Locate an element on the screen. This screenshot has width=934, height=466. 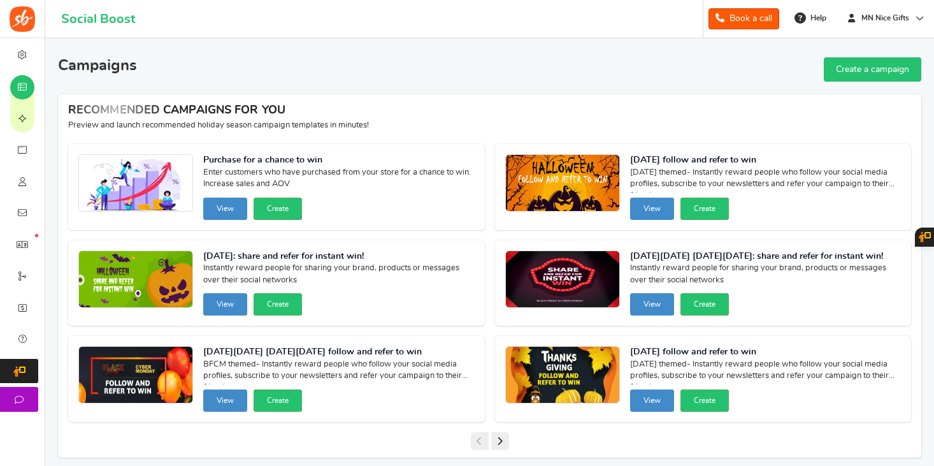
h2: Campaigns is located at coordinates (97, 66).